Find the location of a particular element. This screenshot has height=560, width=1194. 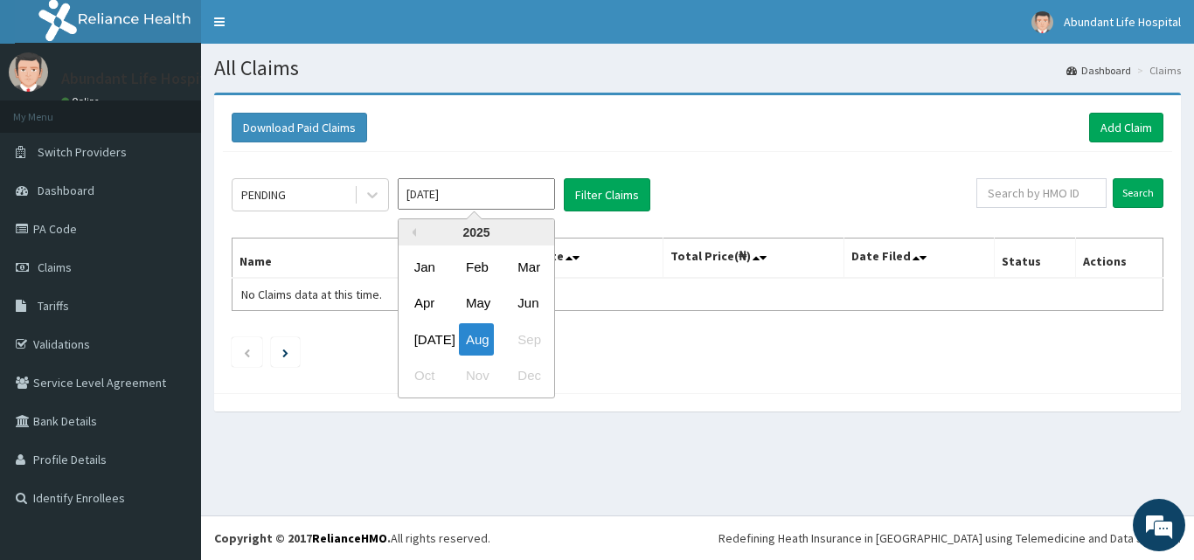

div: Choose July 2025 is located at coordinates (425, 339).